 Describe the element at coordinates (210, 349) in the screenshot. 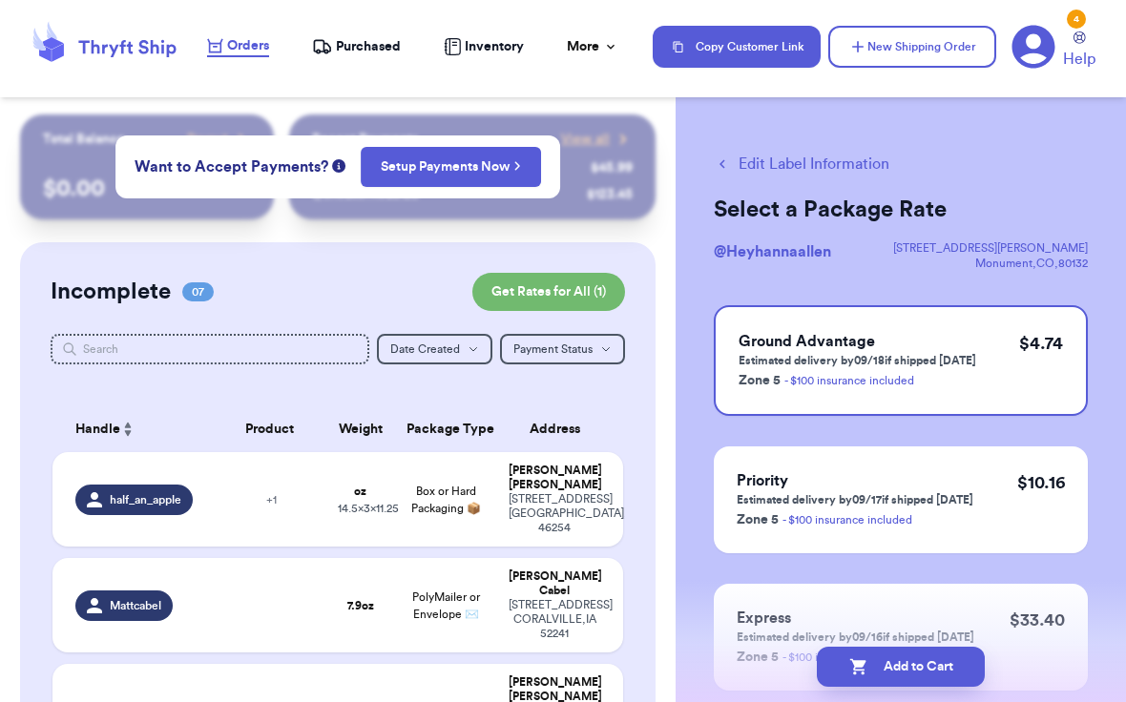

I see `input: Search` at that location.